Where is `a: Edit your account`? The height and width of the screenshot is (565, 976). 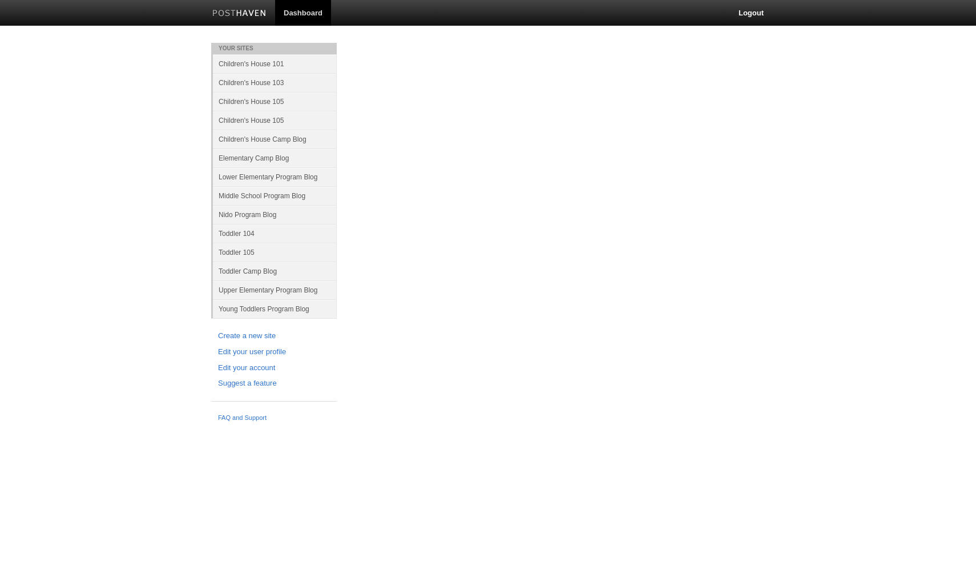
a: Edit your account is located at coordinates (274, 368).